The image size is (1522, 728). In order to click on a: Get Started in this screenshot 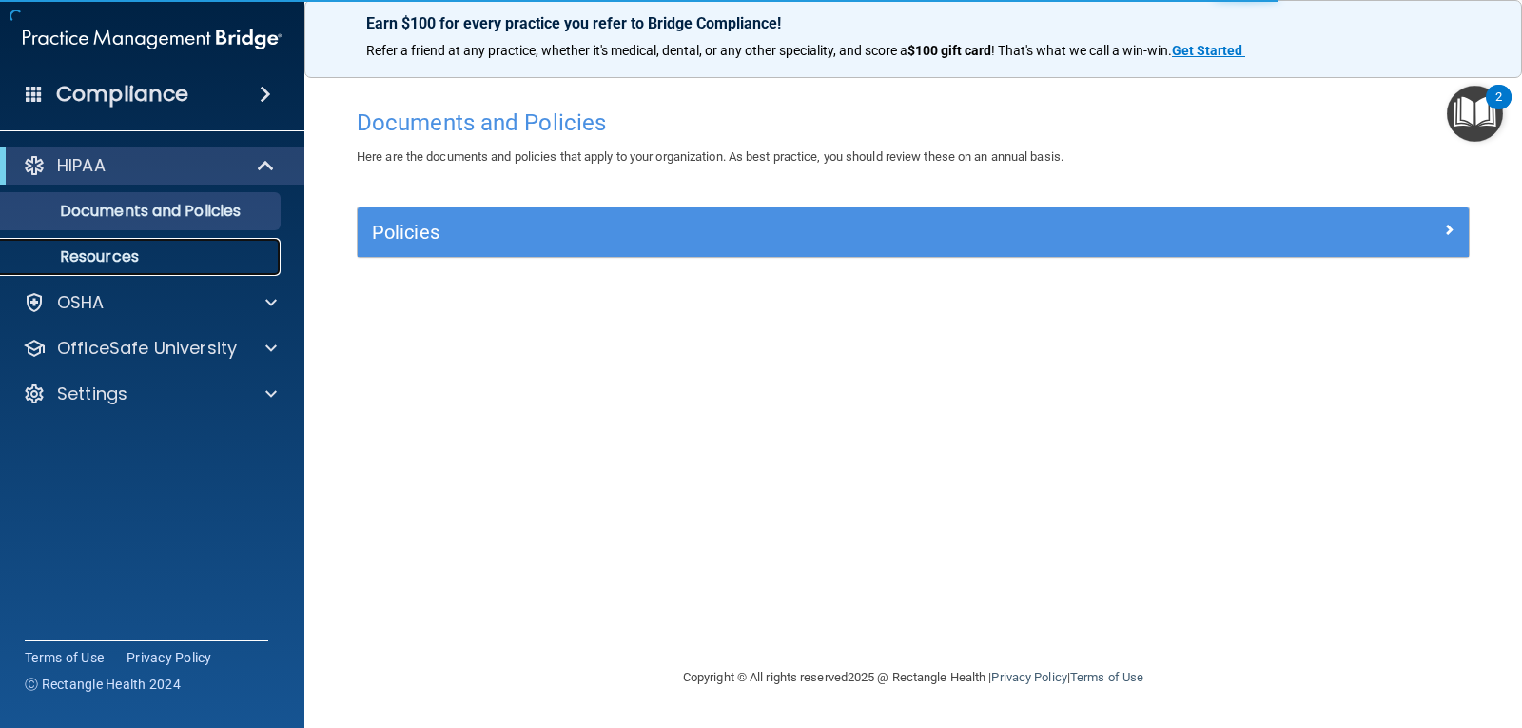, I will do `click(1208, 50)`.